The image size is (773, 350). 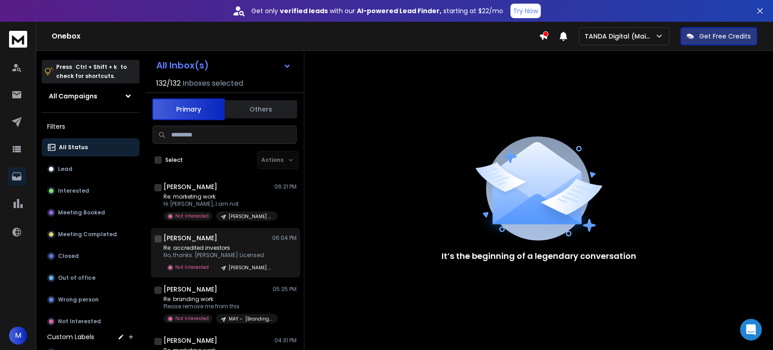 What do you see at coordinates (91, 299) in the screenshot?
I see `button: Wrong person` at bounding box center [91, 299].